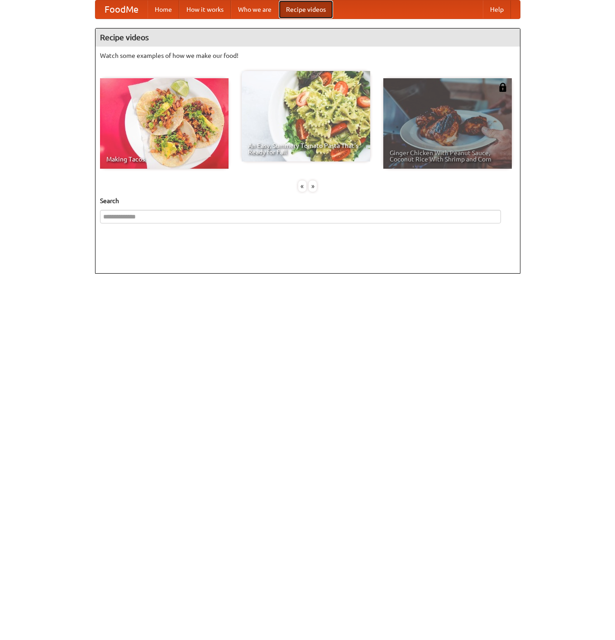 This screenshot has height=640, width=615. I want to click on h5: Search, so click(308, 201).